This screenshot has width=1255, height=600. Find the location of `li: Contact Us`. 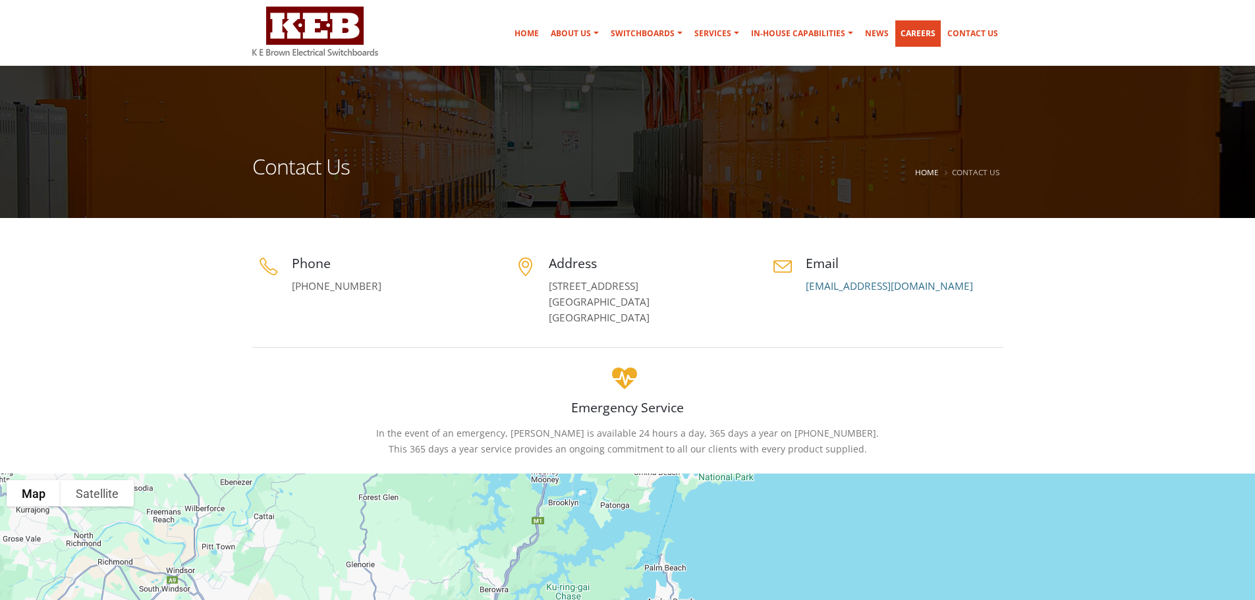

li: Contact Us is located at coordinates (970, 172).